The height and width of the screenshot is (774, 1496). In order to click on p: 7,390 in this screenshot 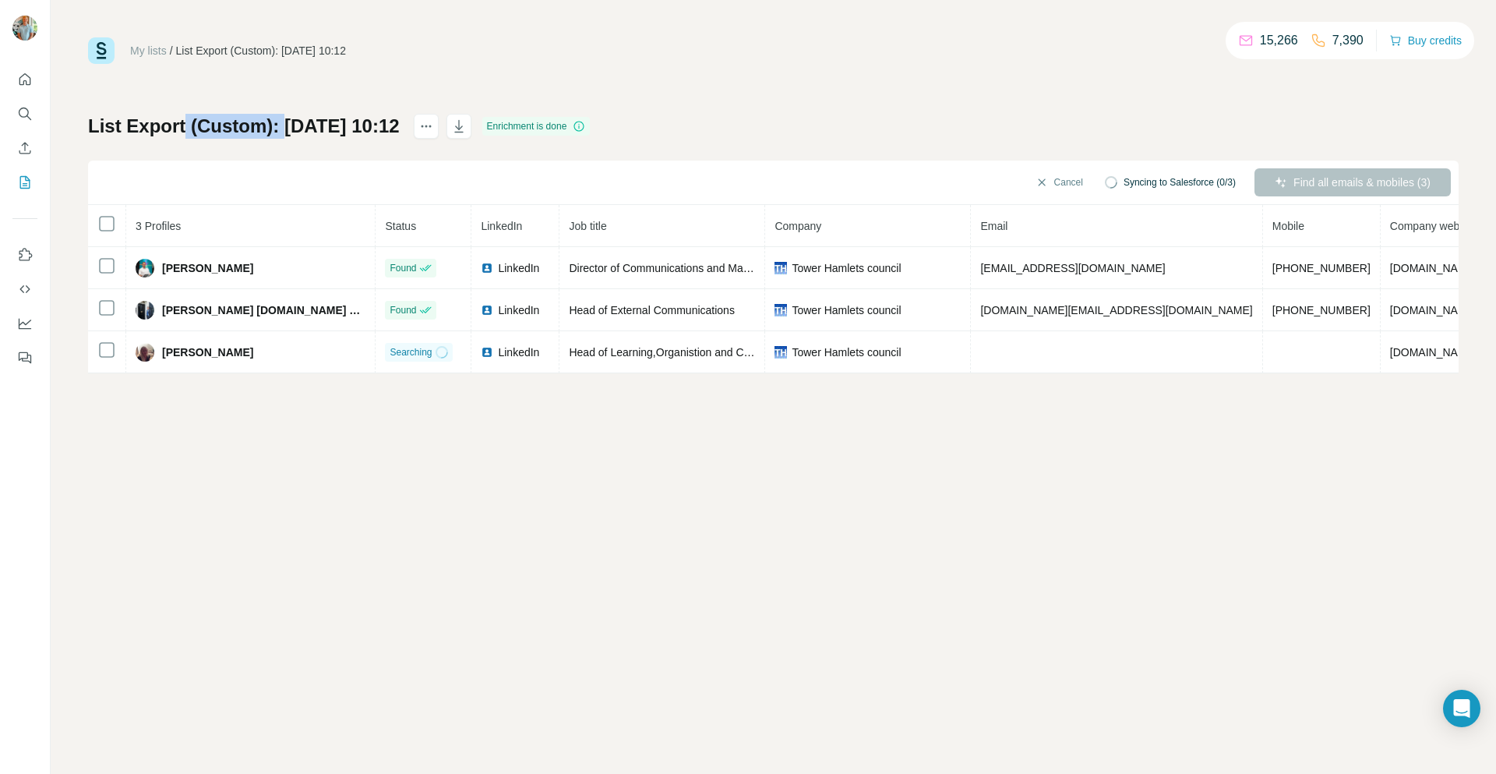, I will do `click(1348, 41)`.